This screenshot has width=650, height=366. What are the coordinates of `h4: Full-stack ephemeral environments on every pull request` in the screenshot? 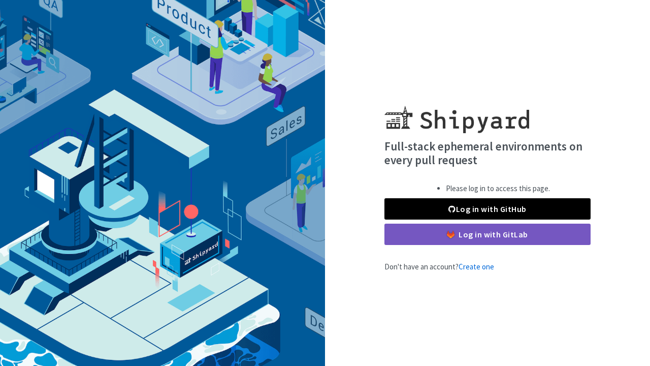 It's located at (488, 153).